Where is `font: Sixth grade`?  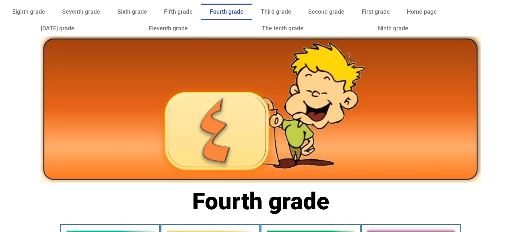 font: Sixth grade is located at coordinates (132, 12).